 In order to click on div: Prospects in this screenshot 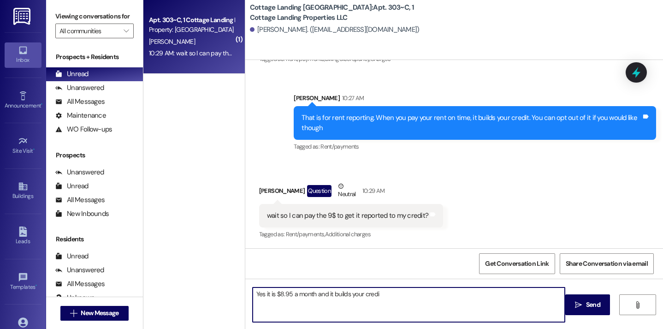, I will do `click(95, 155)`.